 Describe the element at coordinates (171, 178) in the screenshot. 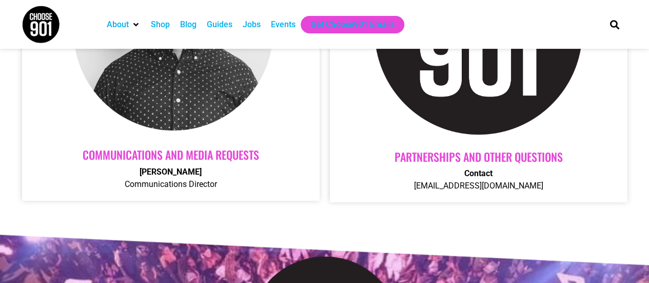

I see `p: Communications Director` at that location.